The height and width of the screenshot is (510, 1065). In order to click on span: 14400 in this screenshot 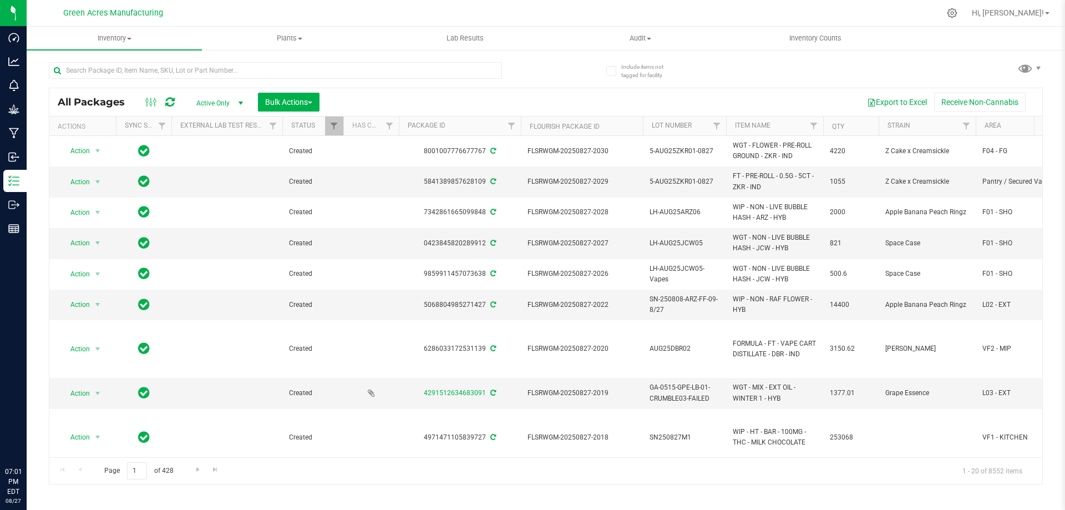, I will do `click(851, 304)`.